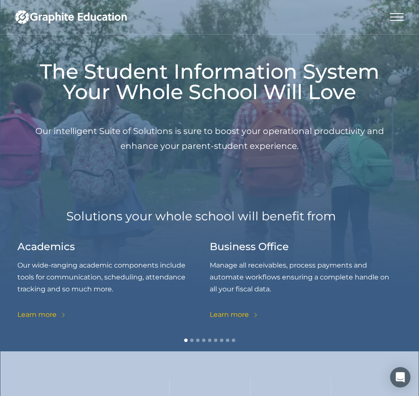 The width and height of the screenshot is (419, 396). I want to click on div: 2 of 9, so click(306, 281).